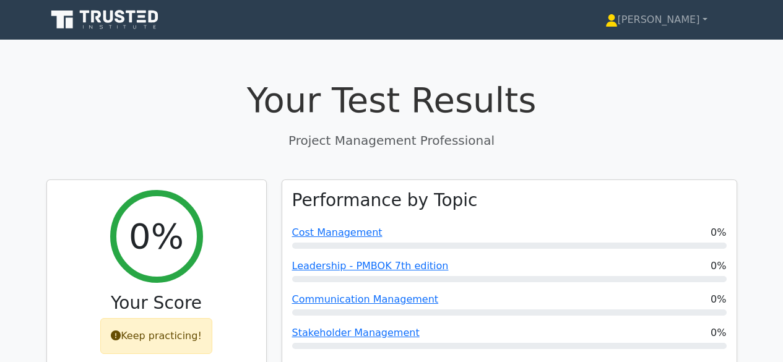  I want to click on h2: 0%, so click(156, 236).